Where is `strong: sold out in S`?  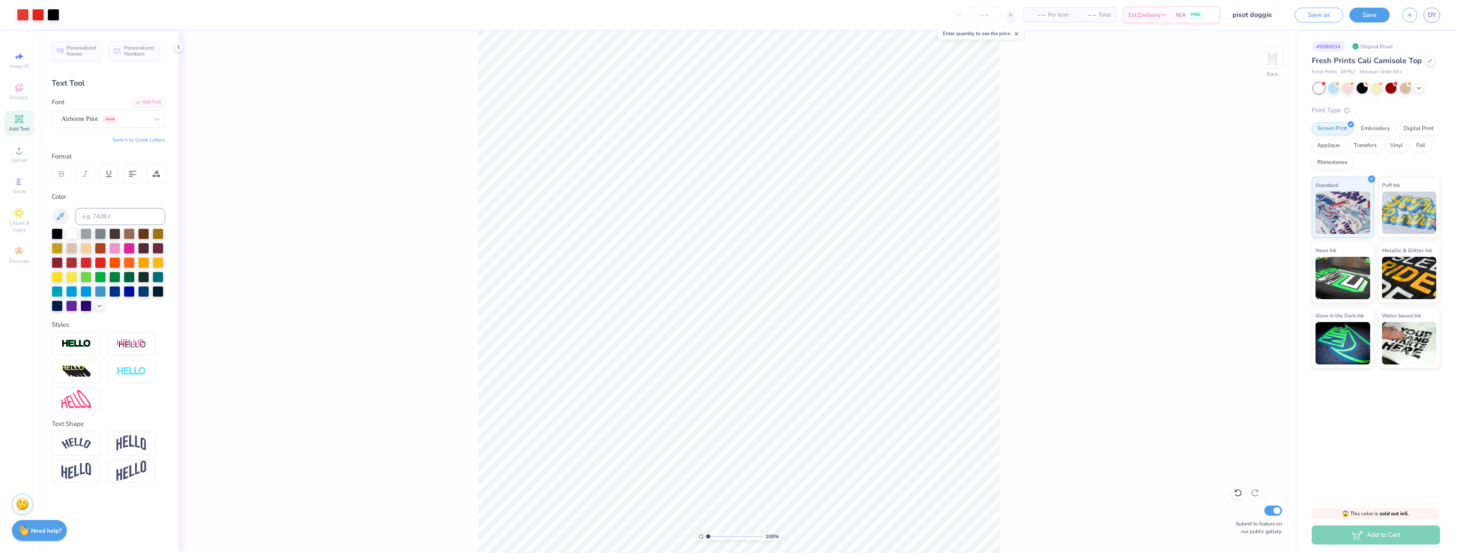 strong: sold out in S is located at coordinates (1394, 513).